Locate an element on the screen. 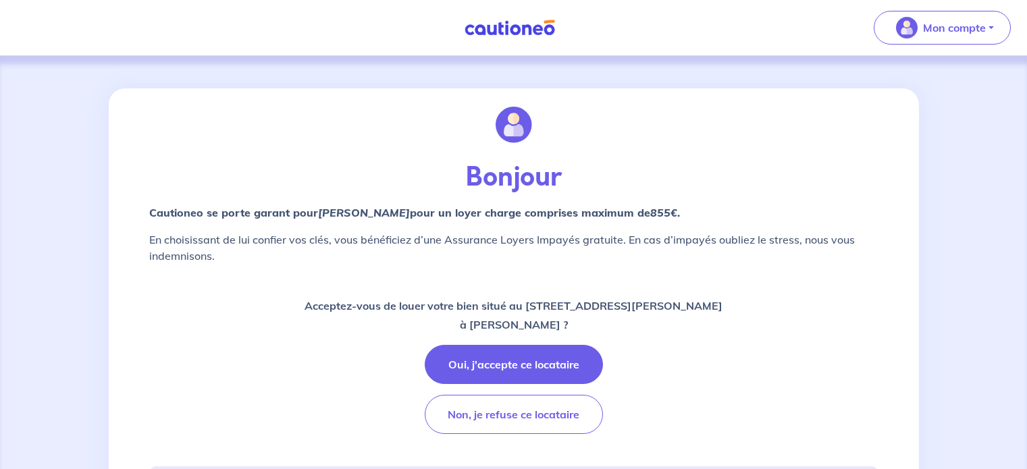  p: En choisissant de lui confier vos clés, vous bénéficiez d’une Assurance Loyers Impayés gratuite. ... is located at coordinates (514, 248).